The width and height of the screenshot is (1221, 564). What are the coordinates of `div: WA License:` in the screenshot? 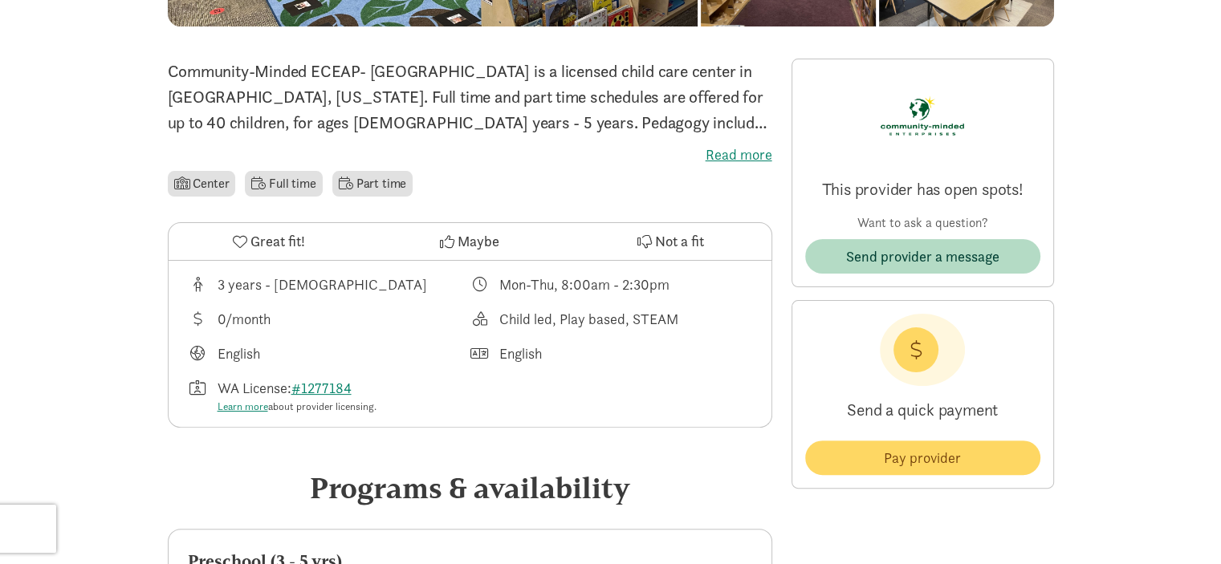 It's located at (297, 396).